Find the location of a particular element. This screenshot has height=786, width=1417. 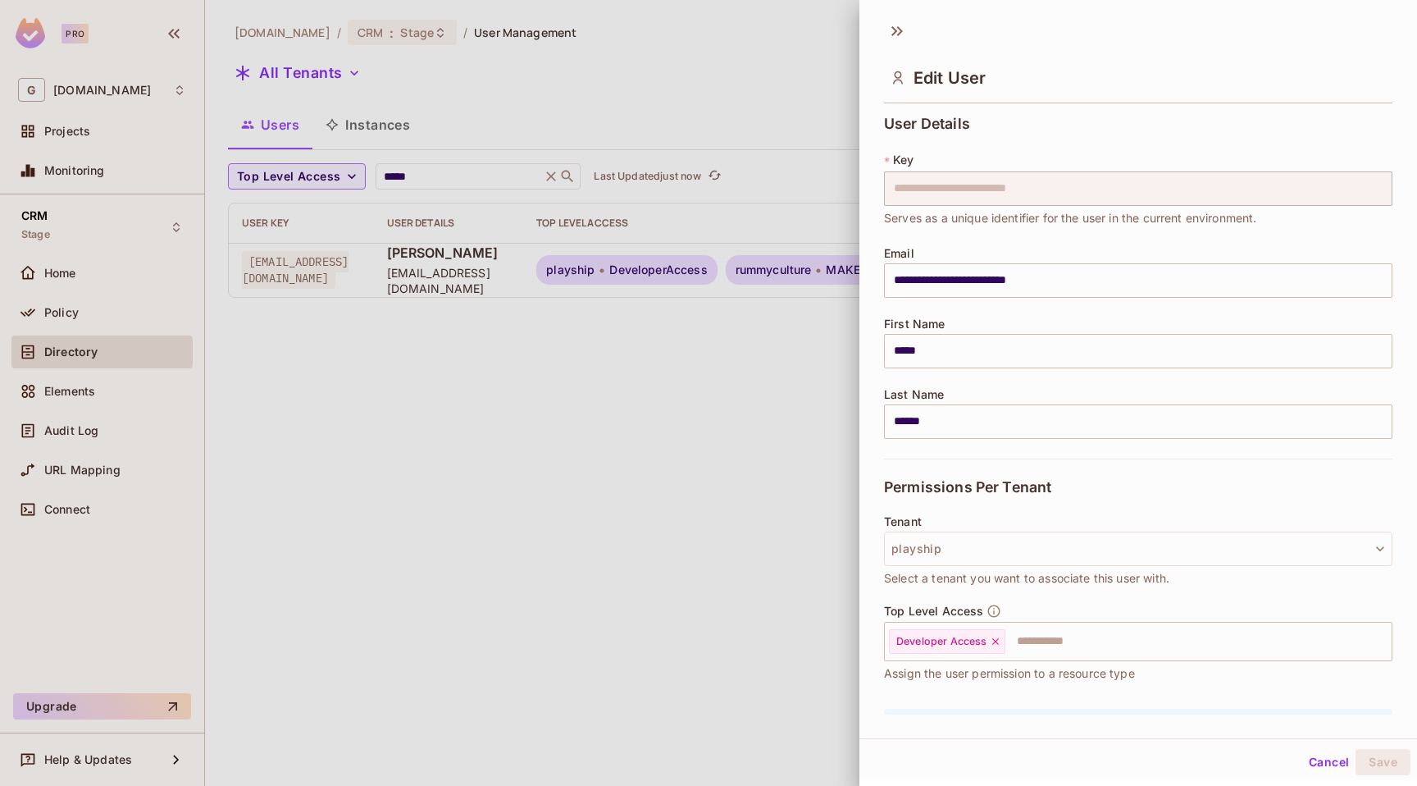

span: Serves as a unique identifier for the user in the current environment. is located at coordinates (1070, 218).